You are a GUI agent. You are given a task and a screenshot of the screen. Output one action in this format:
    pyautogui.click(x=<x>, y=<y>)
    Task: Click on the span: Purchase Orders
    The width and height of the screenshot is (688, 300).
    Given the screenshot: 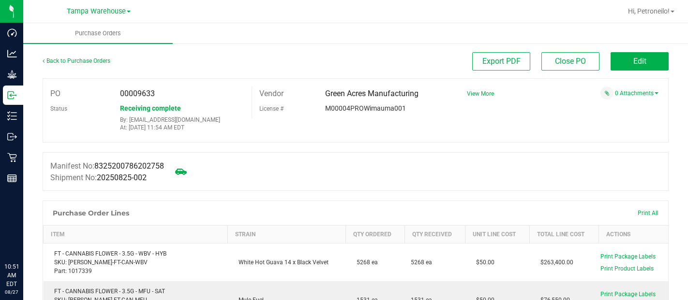 What is the action you would take?
    pyautogui.click(x=98, y=33)
    